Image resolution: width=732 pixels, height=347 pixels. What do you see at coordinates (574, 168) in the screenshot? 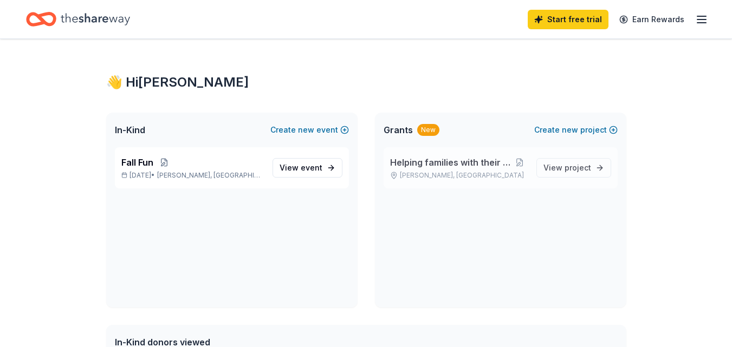
I see `a: View project` at bounding box center [574, 168].